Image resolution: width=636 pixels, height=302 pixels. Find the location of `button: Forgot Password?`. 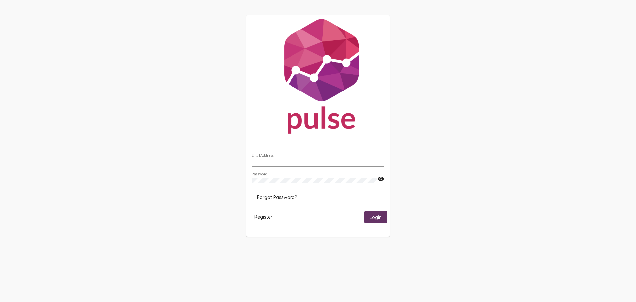

button: Forgot Password? is located at coordinates (277, 197).